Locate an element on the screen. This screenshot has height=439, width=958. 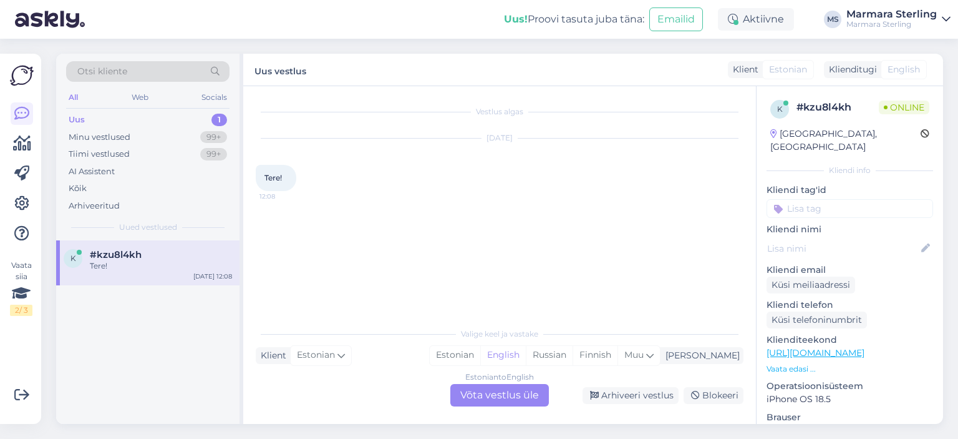
div: All is located at coordinates (73, 97).